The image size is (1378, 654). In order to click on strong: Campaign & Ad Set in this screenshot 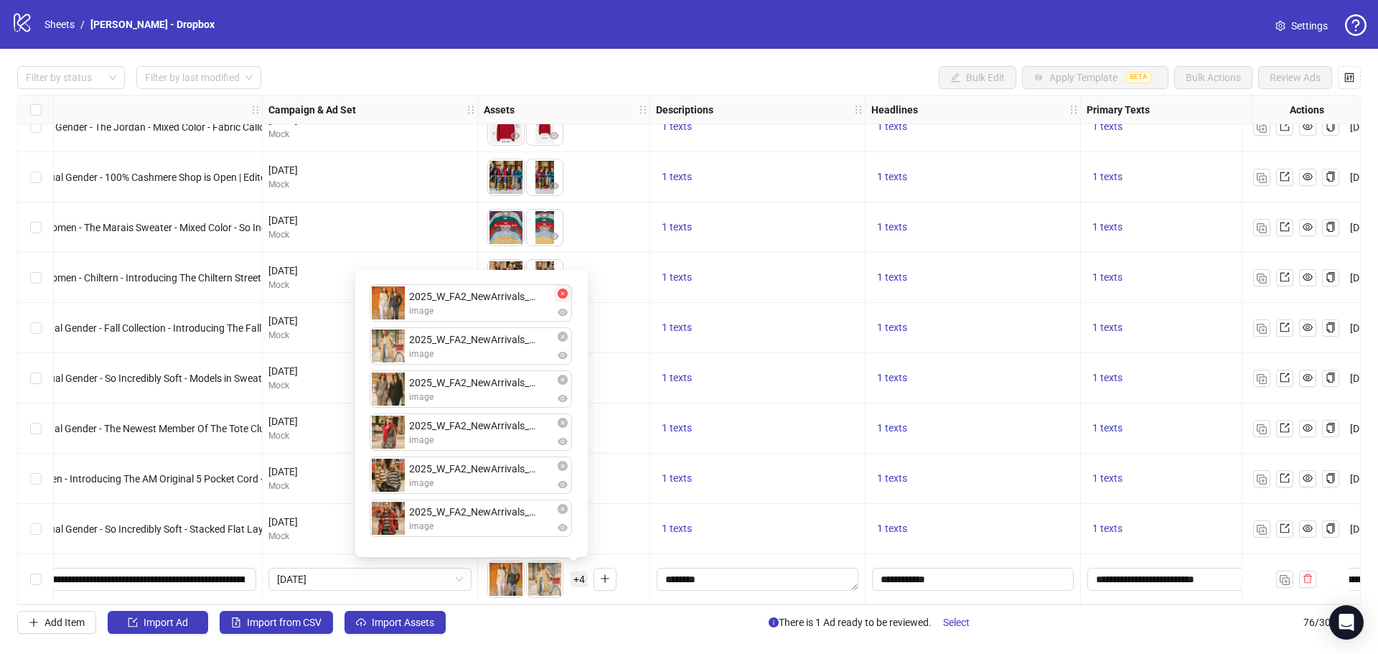, I will do `click(312, 110)`.